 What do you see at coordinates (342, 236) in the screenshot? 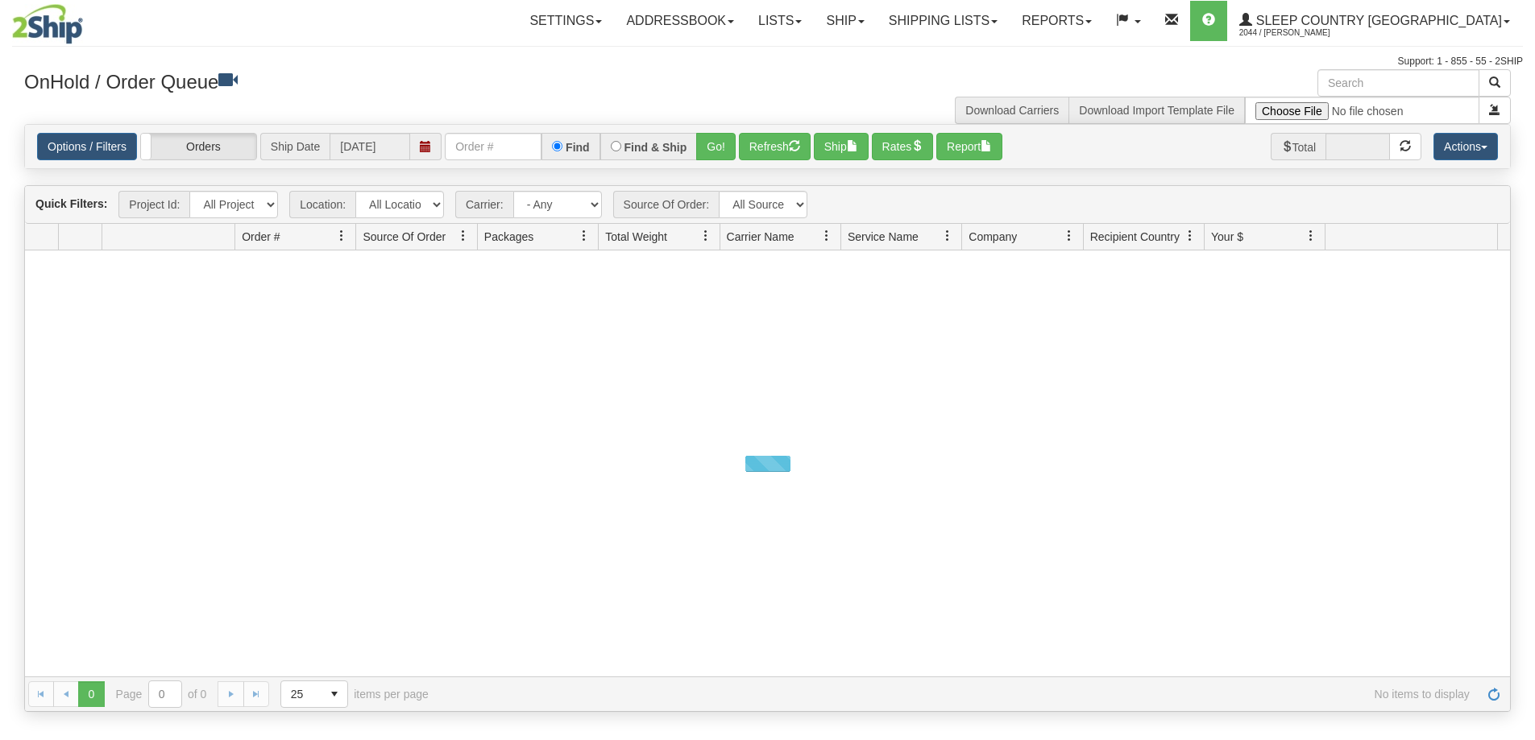
I see `a: Order # filter column settings` at bounding box center [342, 236].